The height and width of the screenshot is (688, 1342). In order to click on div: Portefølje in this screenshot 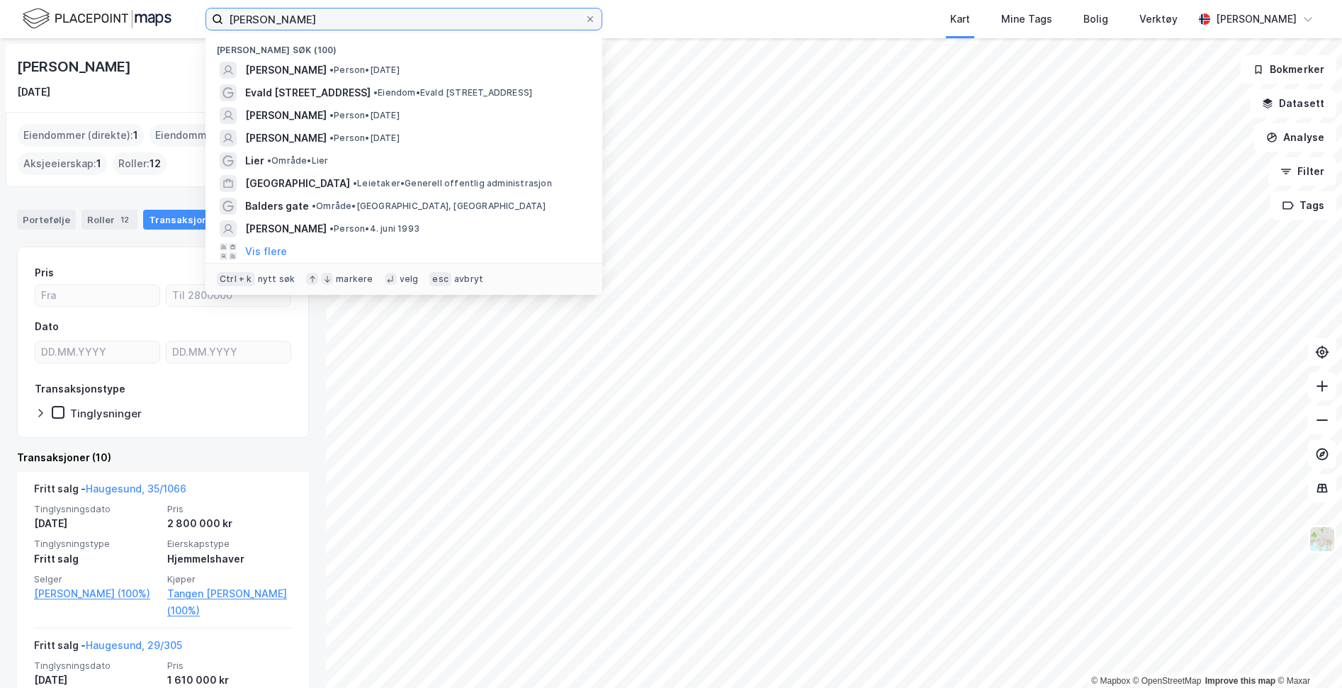, I will do `click(46, 220)`.